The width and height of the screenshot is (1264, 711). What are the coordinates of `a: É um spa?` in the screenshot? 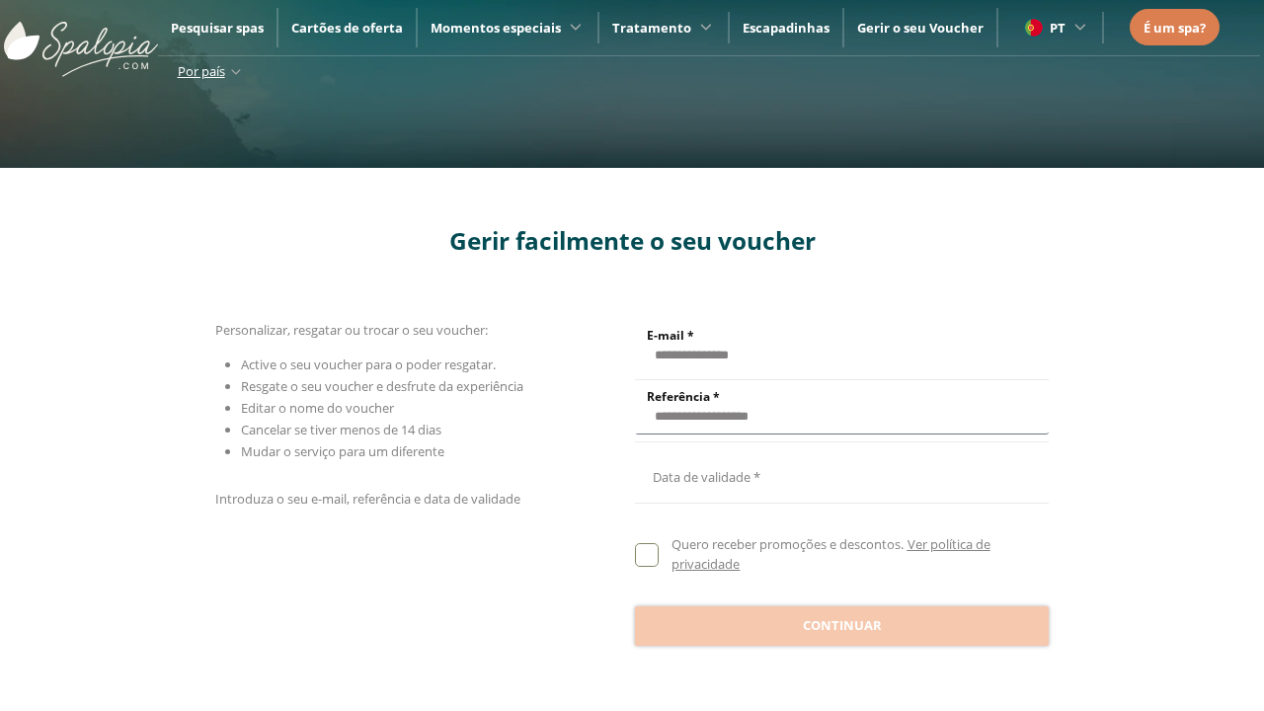 It's located at (1174, 28).